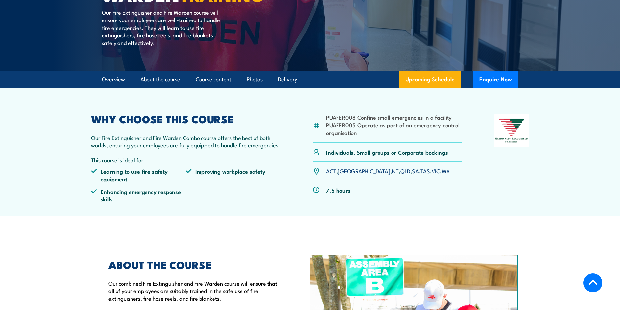  What do you see at coordinates (160, 79) in the screenshot?
I see `a: About the course` at bounding box center [160, 79].